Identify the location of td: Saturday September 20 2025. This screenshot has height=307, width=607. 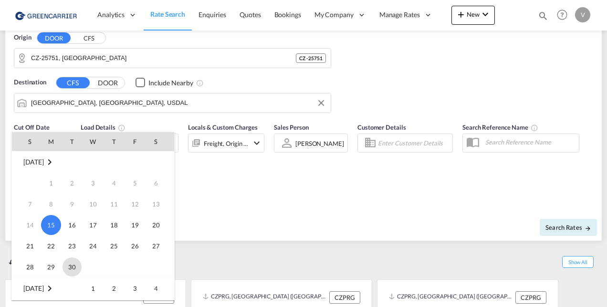
(160, 225).